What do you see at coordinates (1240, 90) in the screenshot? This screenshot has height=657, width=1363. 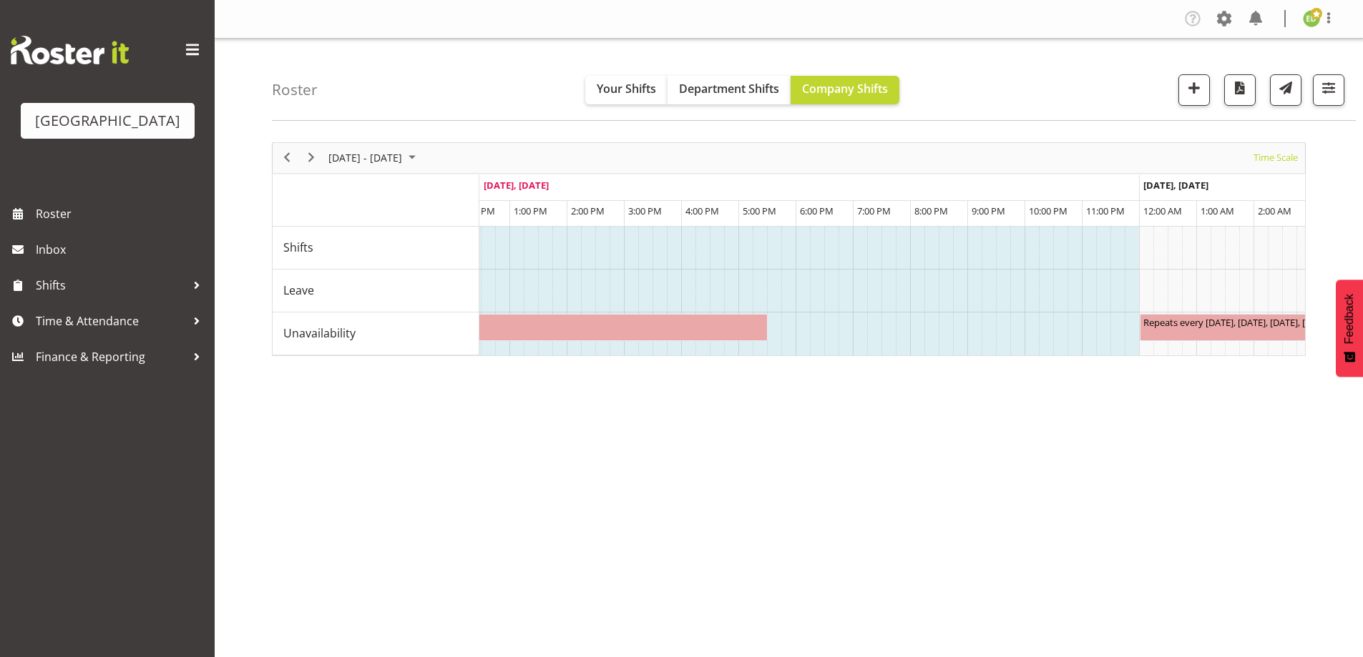 I see `button: Download a PDF of the roster according to the set date range.` at bounding box center [1240, 90].